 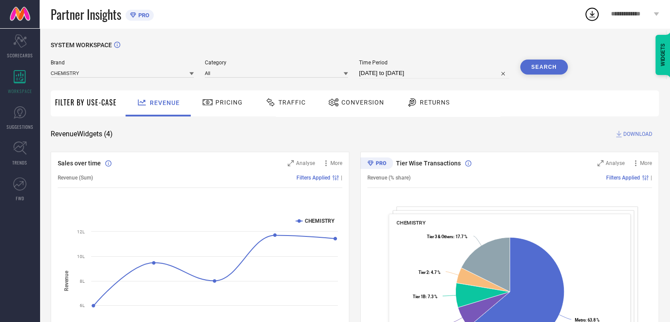 What do you see at coordinates (82, 281) in the screenshot?
I see `text: 8L` at bounding box center [82, 281].